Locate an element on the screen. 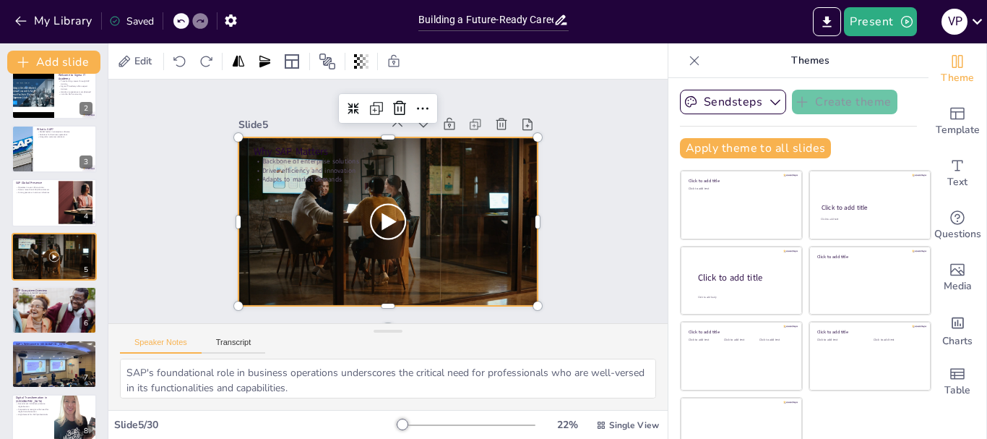 Image resolution: width=987 pixels, height=439 pixels. div: Add a table is located at coordinates (958, 382).